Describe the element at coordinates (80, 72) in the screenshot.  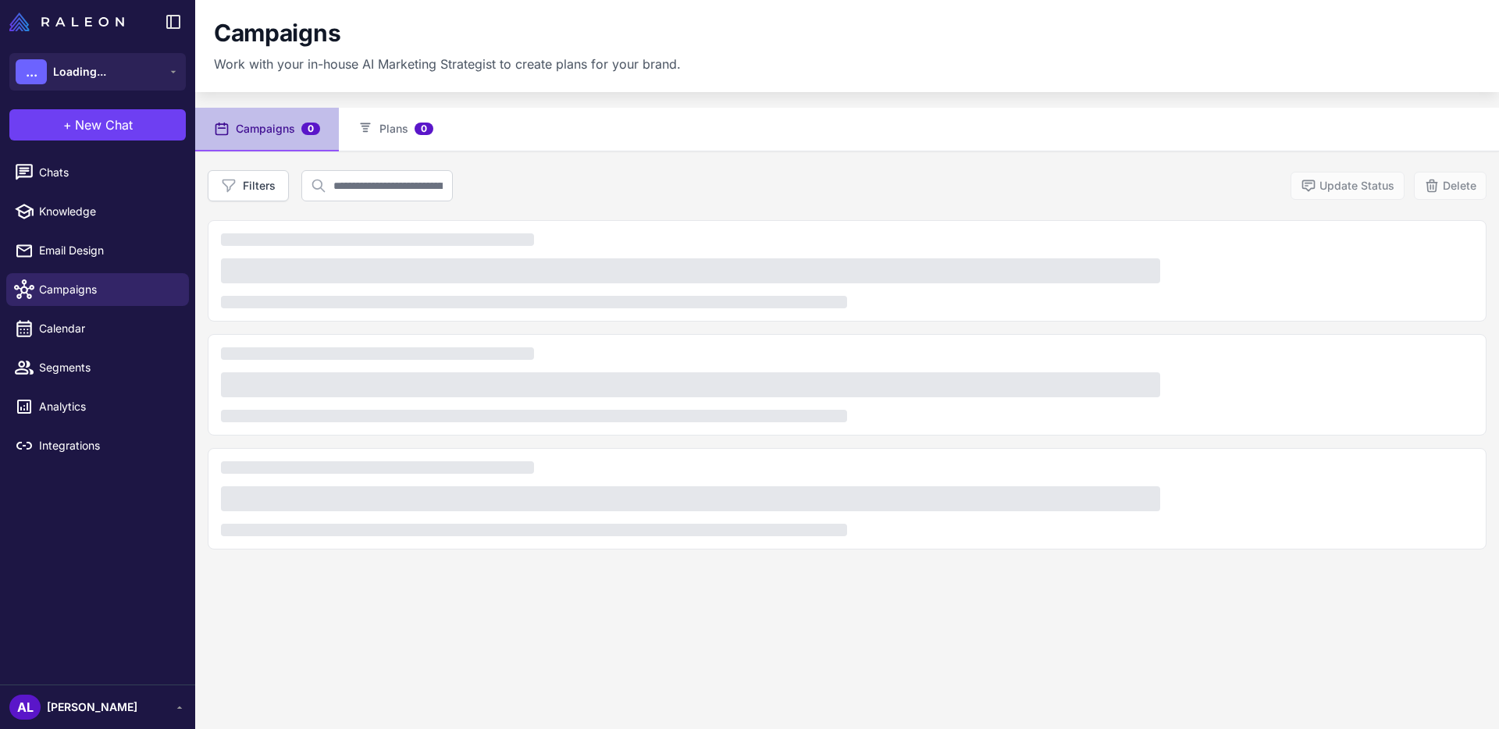
I see `span: Loading...` at that location.